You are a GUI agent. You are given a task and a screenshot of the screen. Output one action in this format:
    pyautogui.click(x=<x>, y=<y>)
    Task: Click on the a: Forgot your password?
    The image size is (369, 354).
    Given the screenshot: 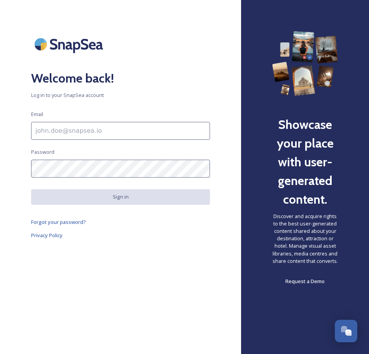 What is the action you would take?
    pyautogui.click(x=121, y=222)
    